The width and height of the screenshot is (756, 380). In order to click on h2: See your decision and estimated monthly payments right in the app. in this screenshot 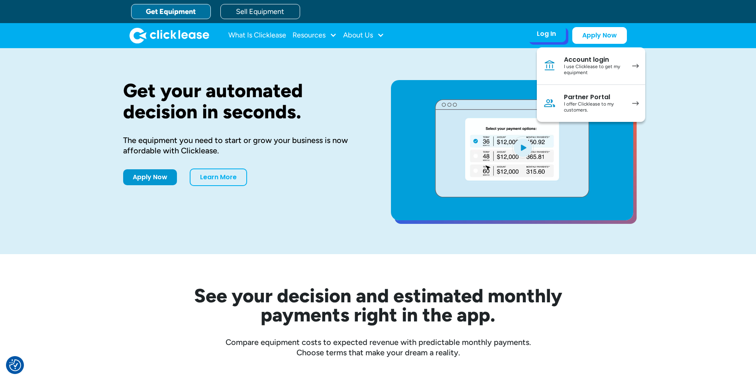, I will do `click(378, 305)`.